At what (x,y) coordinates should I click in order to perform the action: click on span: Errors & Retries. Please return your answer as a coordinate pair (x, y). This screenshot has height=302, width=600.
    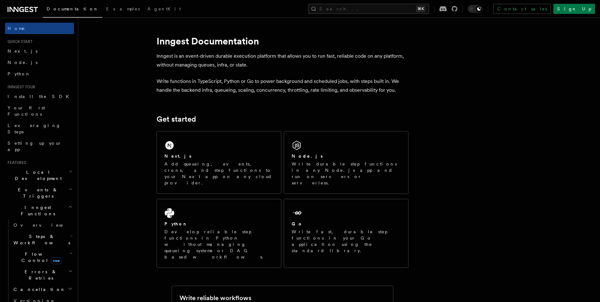
    Looking at the image, I should click on (40, 275).